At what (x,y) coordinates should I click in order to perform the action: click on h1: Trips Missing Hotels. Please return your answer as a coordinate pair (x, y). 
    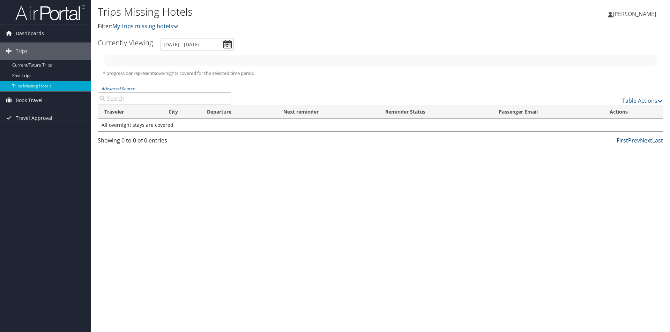
    Looking at the image, I should click on (286, 12).